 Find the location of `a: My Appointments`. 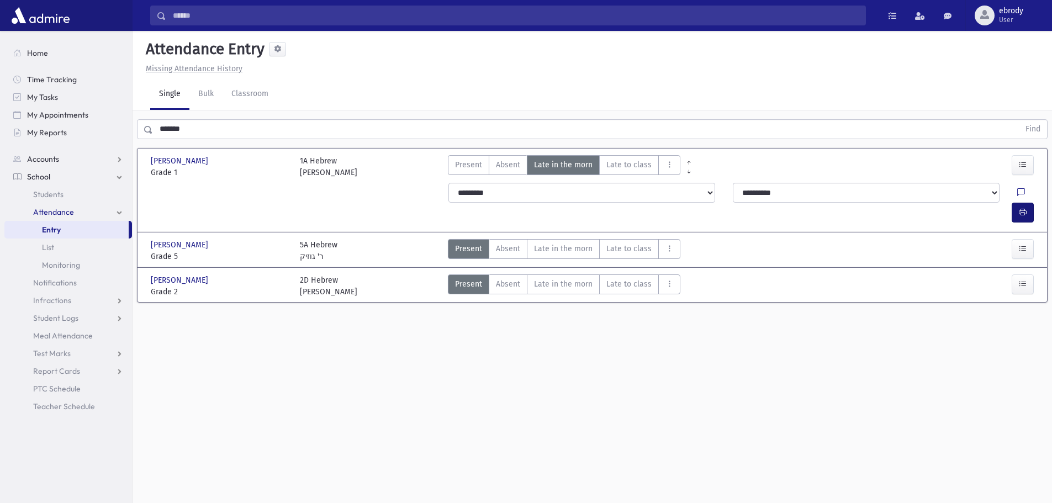

a: My Appointments is located at coordinates (68, 115).